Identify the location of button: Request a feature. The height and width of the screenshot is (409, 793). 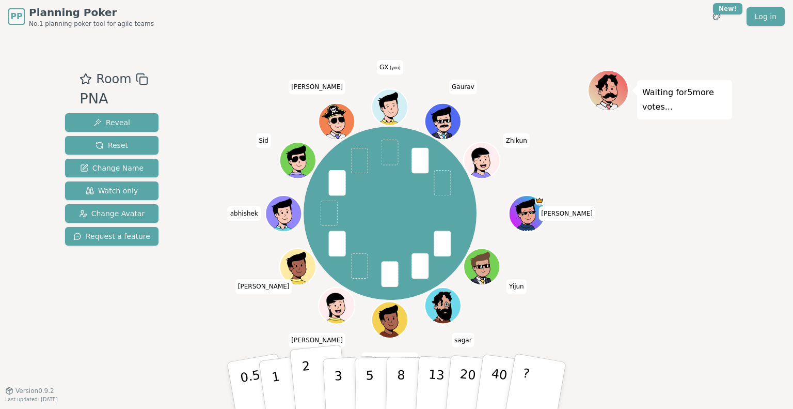
(112, 236).